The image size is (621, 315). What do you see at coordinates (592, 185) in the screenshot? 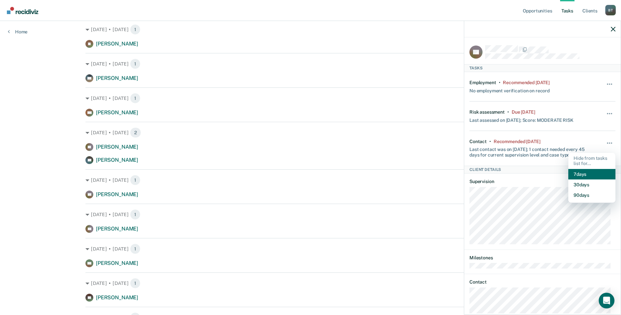
I see `button: 30 days` at bounding box center [592, 185].